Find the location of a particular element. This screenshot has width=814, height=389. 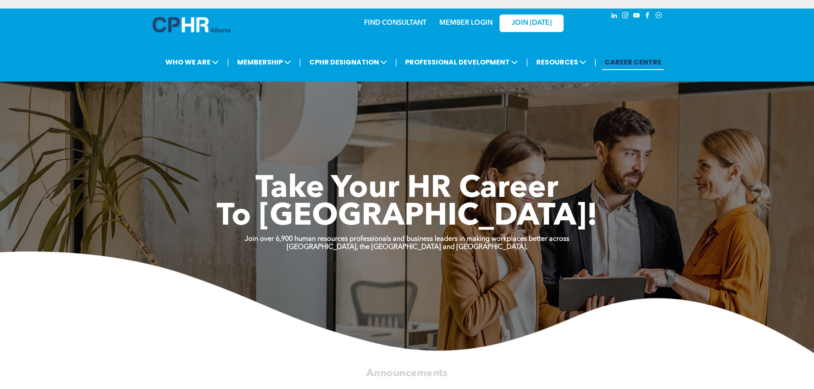

a: youtube is located at coordinates (636, 16).